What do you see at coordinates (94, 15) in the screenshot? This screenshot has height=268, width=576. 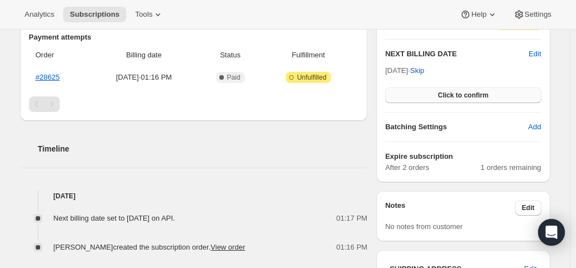 I see `span: Subscriptions` at bounding box center [94, 15].